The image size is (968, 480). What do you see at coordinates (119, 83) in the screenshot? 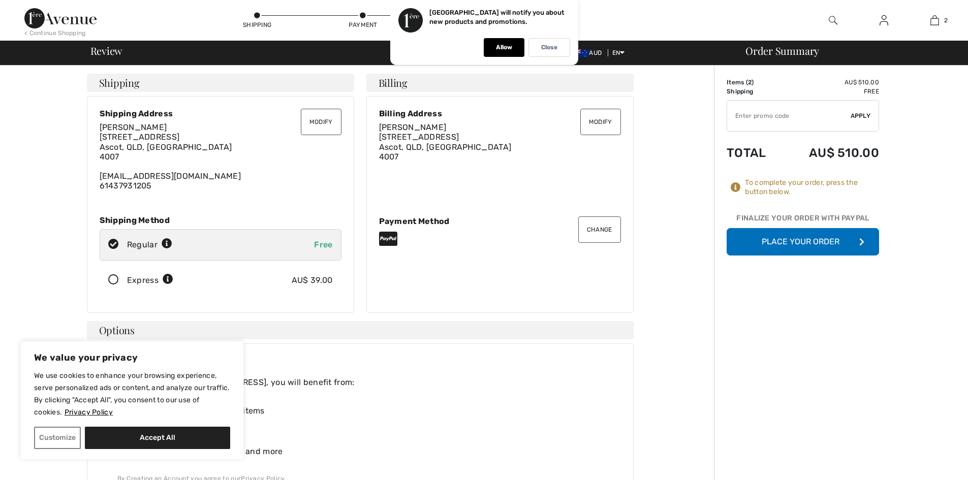
I see `span: Shipping` at bounding box center [119, 83].